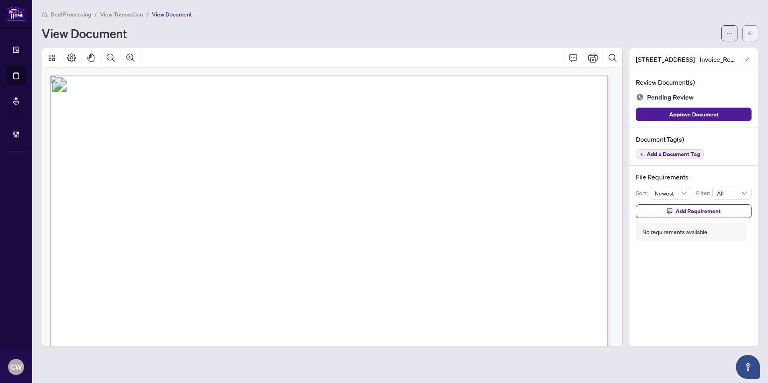  What do you see at coordinates (694, 177) in the screenshot?
I see `h4: File Requirements` at bounding box center [694, 177].